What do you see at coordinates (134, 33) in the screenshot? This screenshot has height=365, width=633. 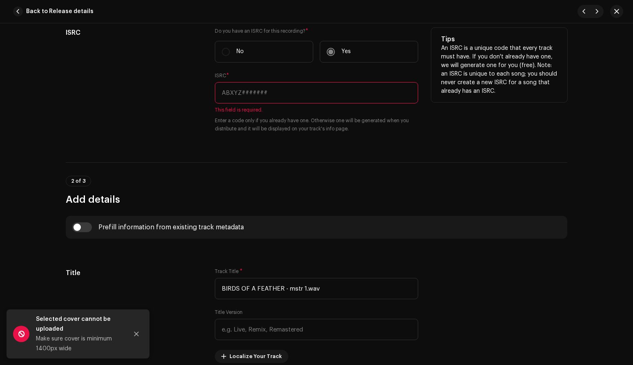 I see `h5: ISRC` at bounding box center [134, 33].